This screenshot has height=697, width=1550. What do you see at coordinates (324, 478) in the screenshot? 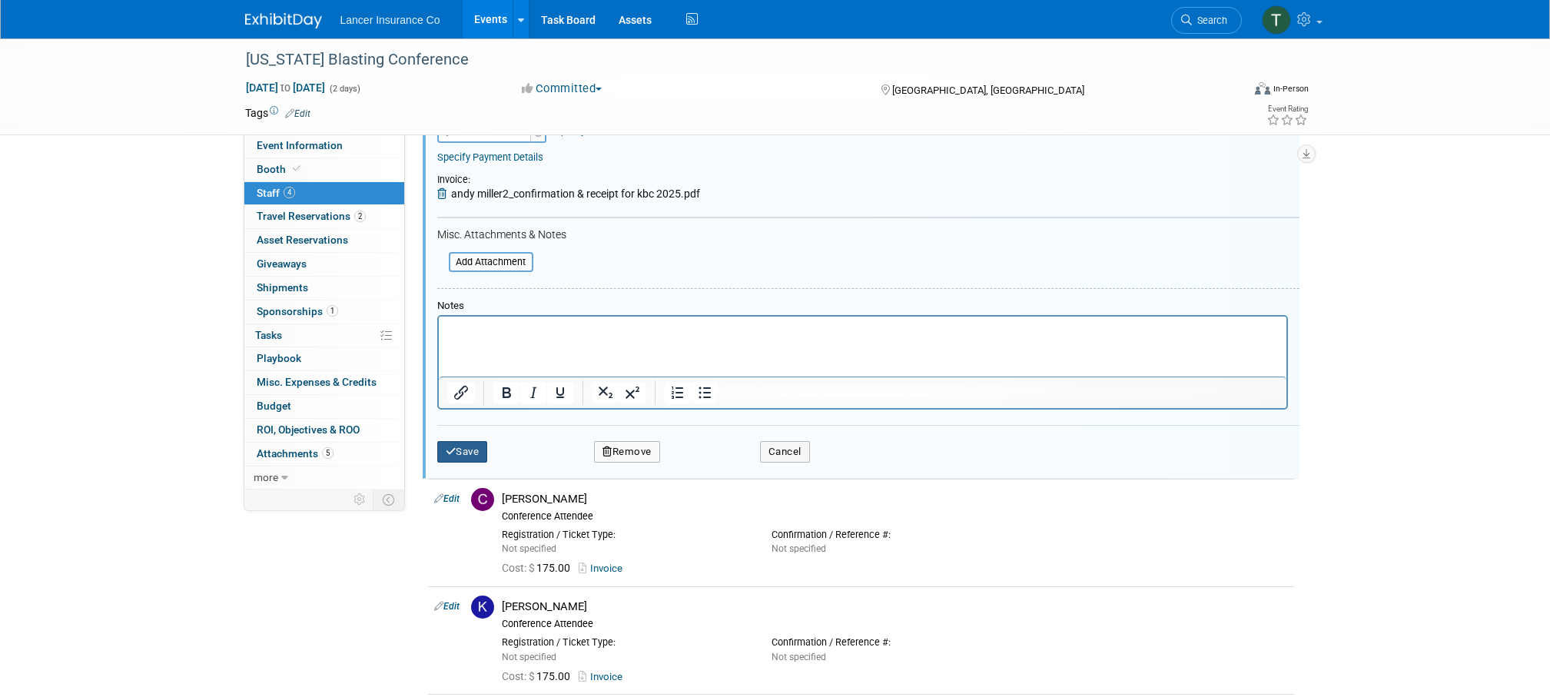
I see `a: more` at bounding box center [324, 478].